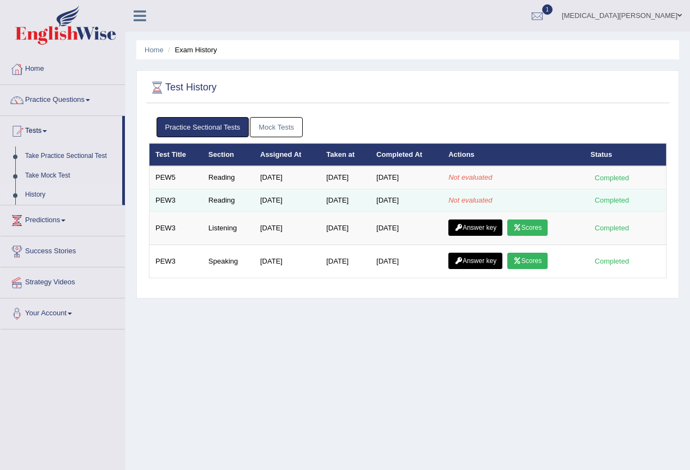  What do you see at coordinates (63, 250) in the screenshot?
I see `a: Success Stories` at bounding box center [63, 250].